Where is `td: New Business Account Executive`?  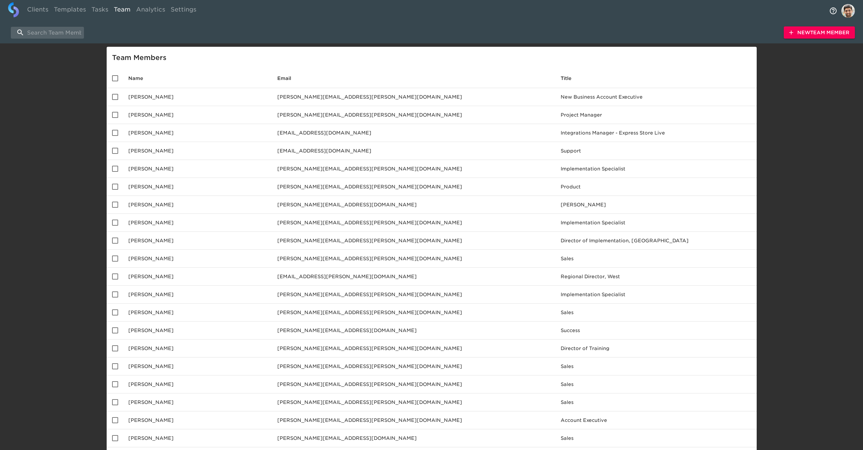
td: New Business Account Executive is located at coordinates (656, 97).